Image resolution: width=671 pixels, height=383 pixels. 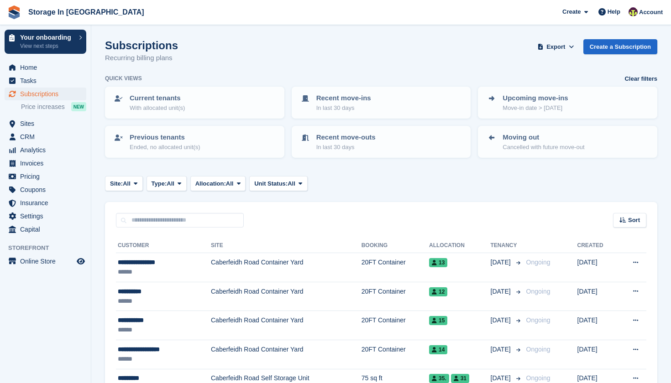 I want to click on a: Recent move-outs In last 30 days, so click(x=381, y=142).